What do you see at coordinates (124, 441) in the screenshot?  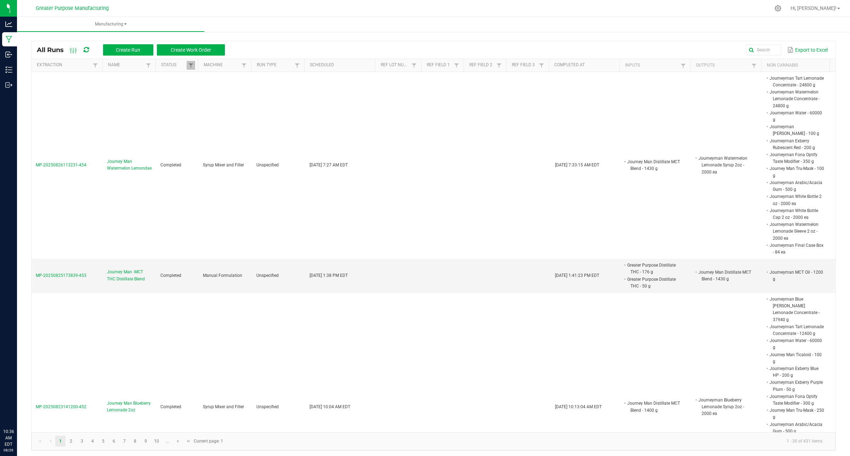 I see `a: Page 7` at bounding box center [124, 441].